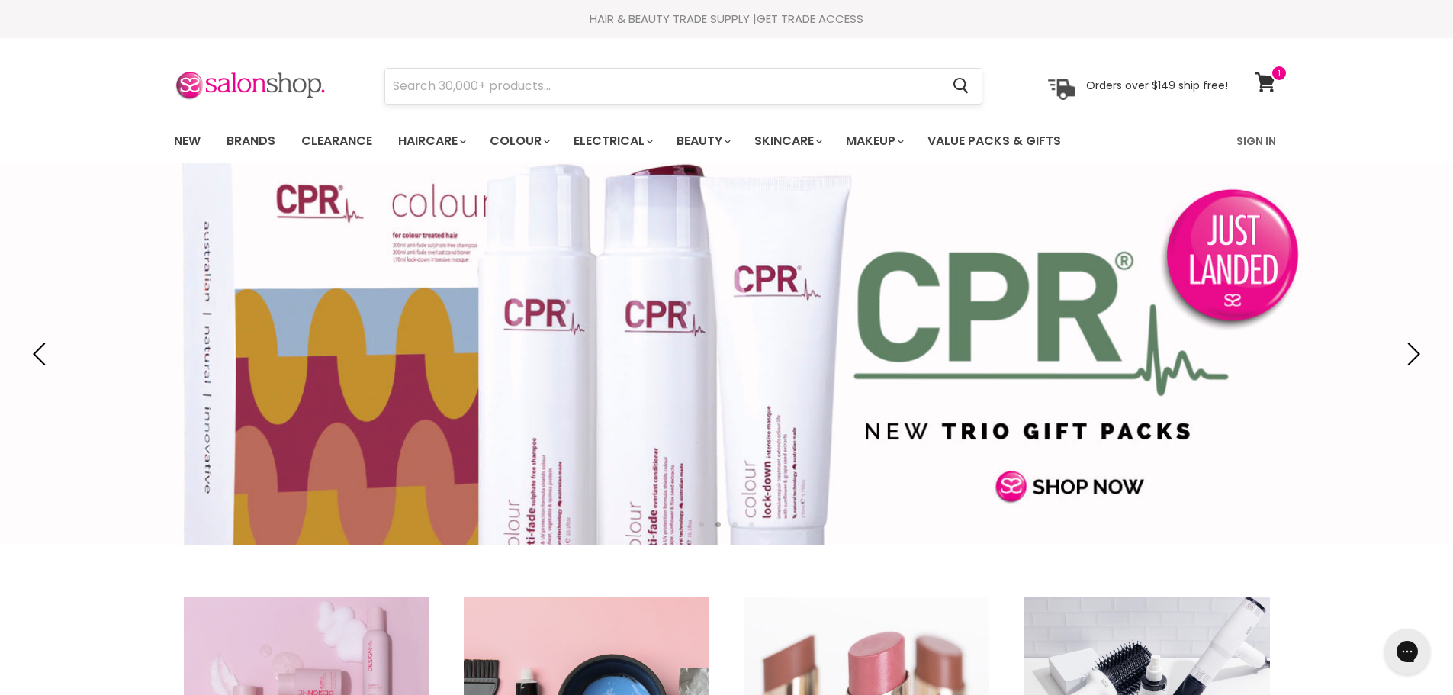  What do you see at coordinates (683, 86) in the screenshot?
I see `form: Product` at bounding box center [683, 86].